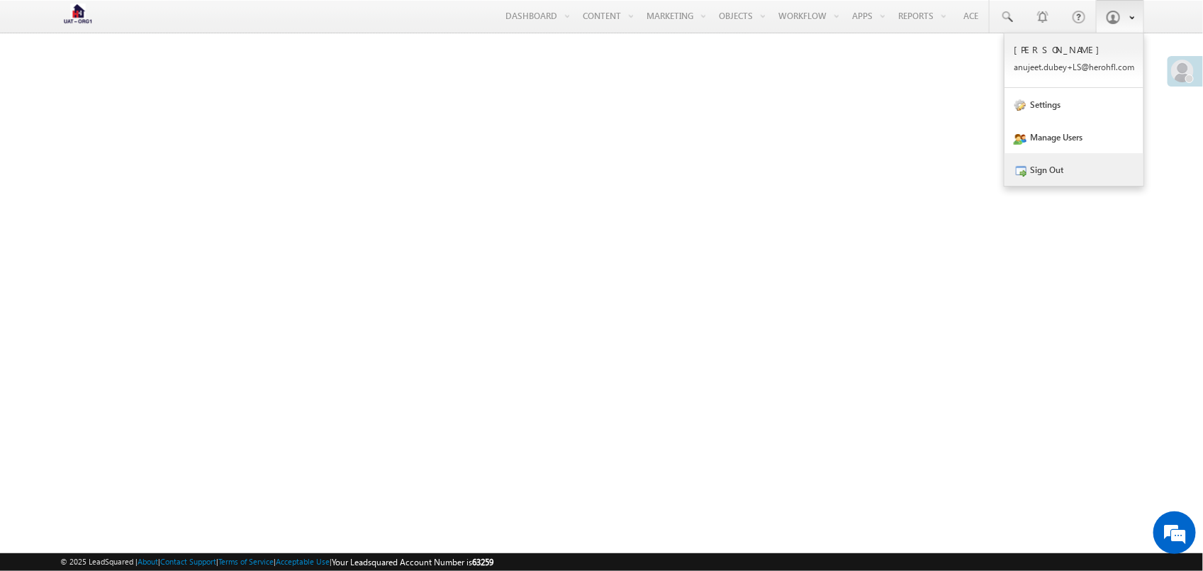 Image resolution: width=1203 pixels, height=571 pixels. Describe the element at coordinates (78, 16) in the screenshot. I see `img: Custom Logo` at that location.